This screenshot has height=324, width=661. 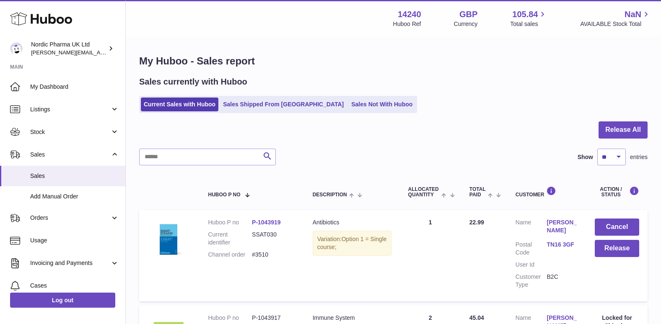 What do you see at coordinates (617, 248) in the screenshot?
I see `button: Release` at bounding box center [617, 248].